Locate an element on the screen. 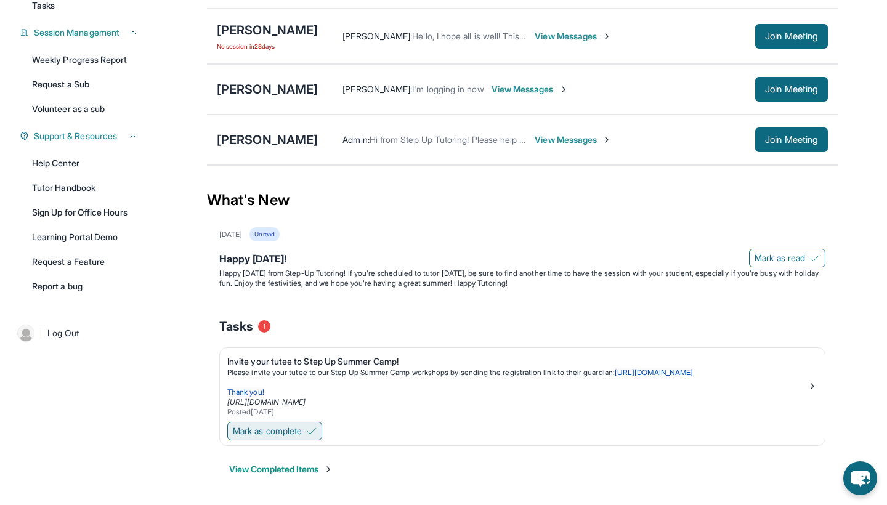  button: chat-button is located at coordinates (860, 478).